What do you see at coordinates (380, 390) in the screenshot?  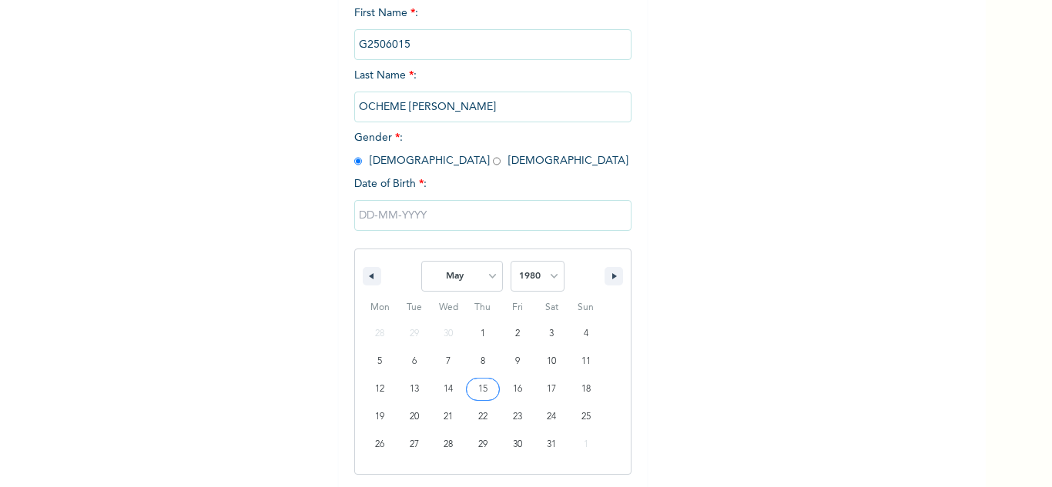 I see `button: 12` at bounding box center [380, 390].